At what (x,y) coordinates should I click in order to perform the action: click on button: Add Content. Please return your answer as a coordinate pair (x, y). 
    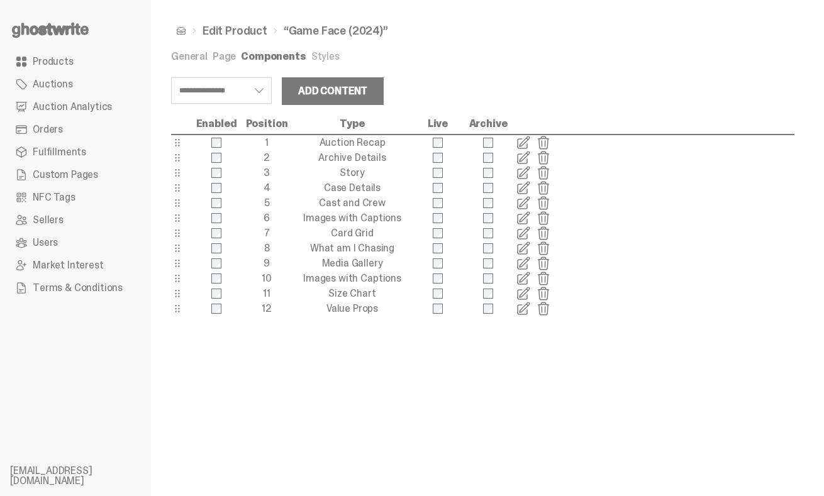
    Looking at the image, I should click on (333, 91).